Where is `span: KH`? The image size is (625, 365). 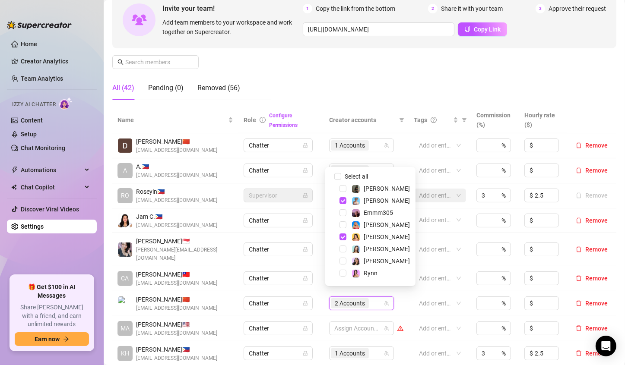 span: KH is located at coordinates (125, 354).